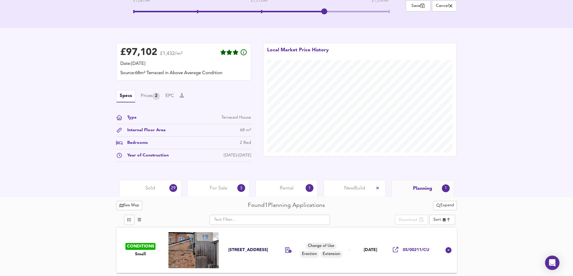 The width and height of the screenshot is (573, 276). Describe the element at coordinates (241, 188) in the screenshot. I see `div: 3` at that location.